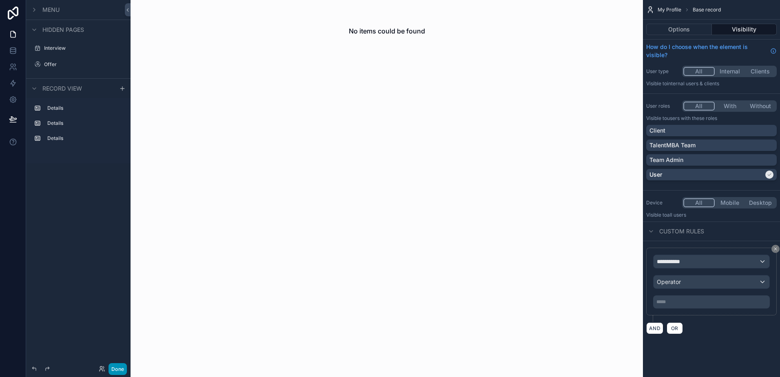  What do you see at coordinates (693, 83) in the screenshot?
I see `span: Internal users & clients` at bounding box center [693, 83].